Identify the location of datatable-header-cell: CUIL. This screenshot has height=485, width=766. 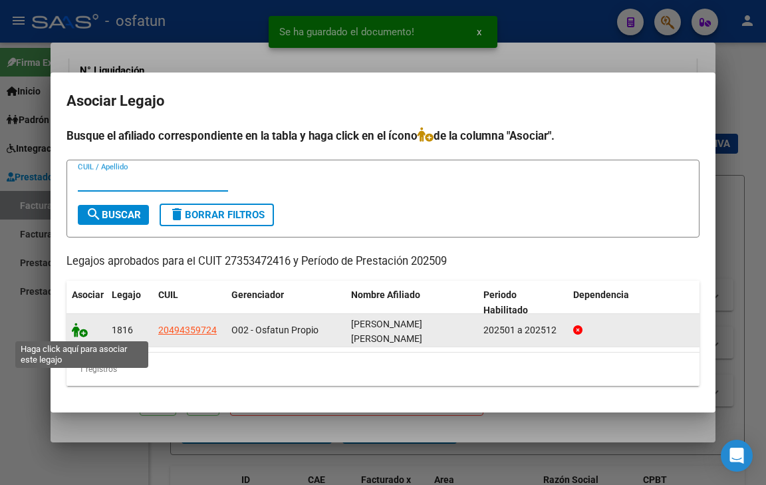
(190, 303).